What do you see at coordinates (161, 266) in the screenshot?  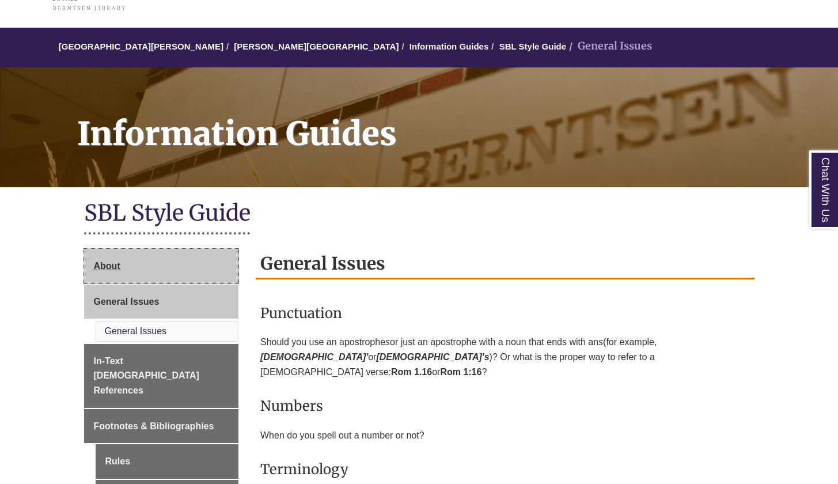 I see `a: About` at bounding box center [161, 266].